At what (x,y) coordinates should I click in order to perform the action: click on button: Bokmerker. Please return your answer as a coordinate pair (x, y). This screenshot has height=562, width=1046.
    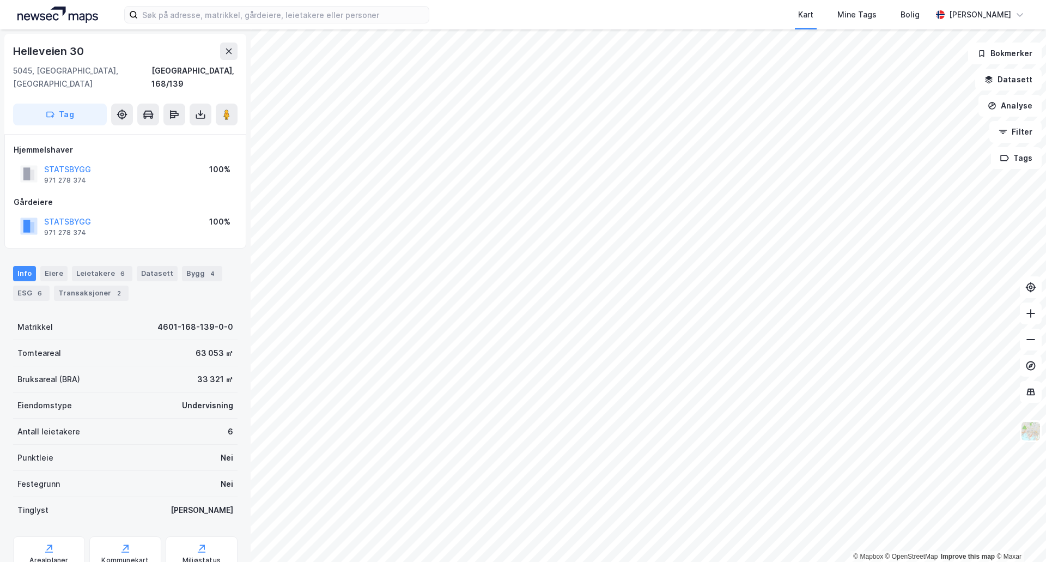
    Looking at the image, I should click on (1004, 53).